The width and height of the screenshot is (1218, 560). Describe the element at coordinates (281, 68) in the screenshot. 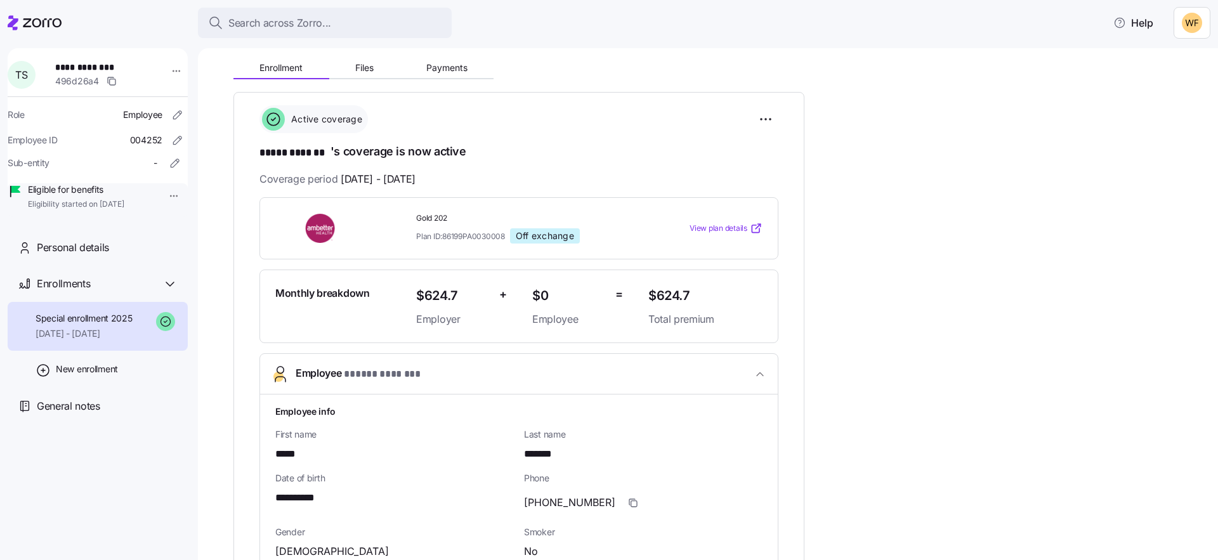

I see `span: Enrollment` at that location.